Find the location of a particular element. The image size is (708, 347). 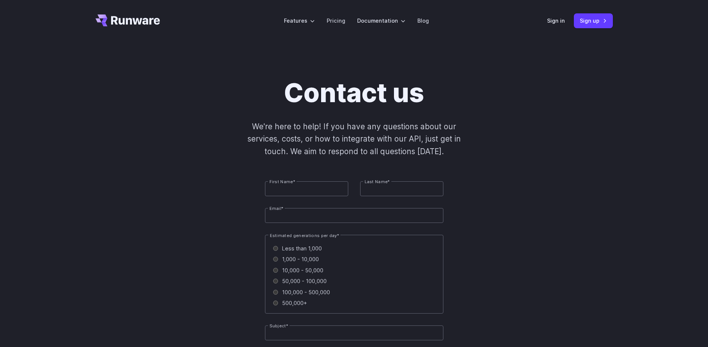

span: Estimated generations per day is located at coordinates (303, 235).